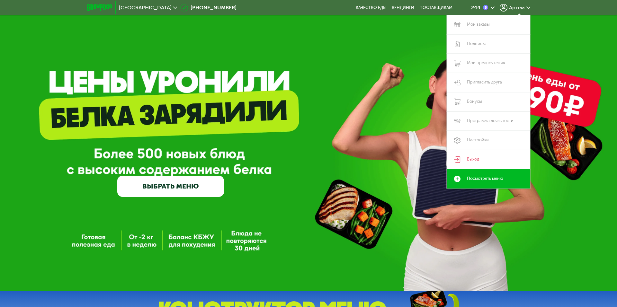 Image resolution: width=617 pixels, height=307 pixels. What do you see at coordinates (488, 102) in the screenshot?
I see `a: Бонусы` at bounding box center [488, 102].